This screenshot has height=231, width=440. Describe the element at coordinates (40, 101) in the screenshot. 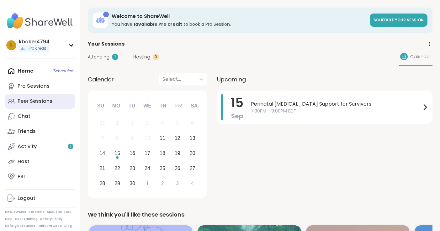

I see `a: Peer Sessions` at that location.